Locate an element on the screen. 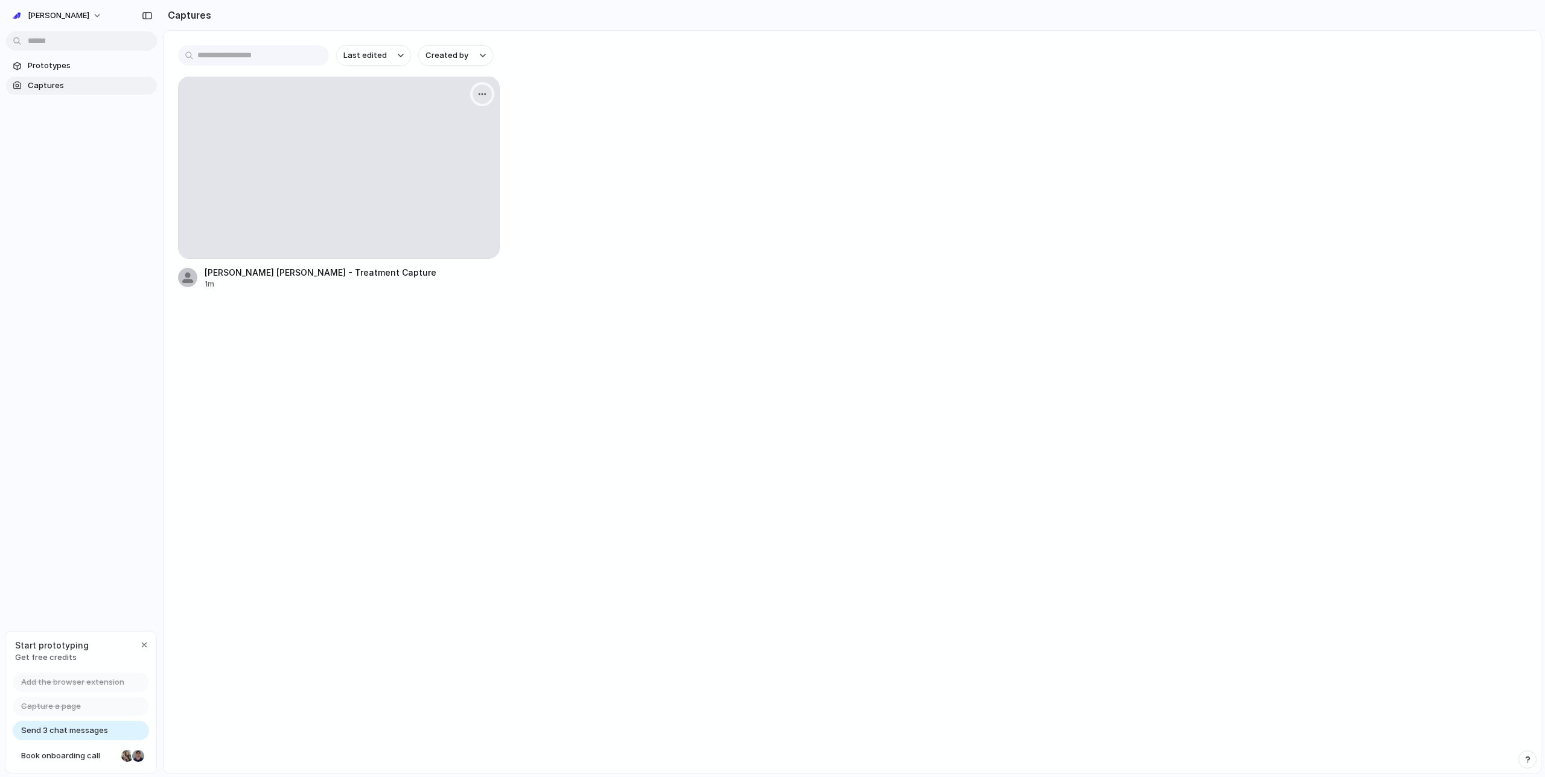  div: Christian Iacullo is located at coordinates (138, 756).